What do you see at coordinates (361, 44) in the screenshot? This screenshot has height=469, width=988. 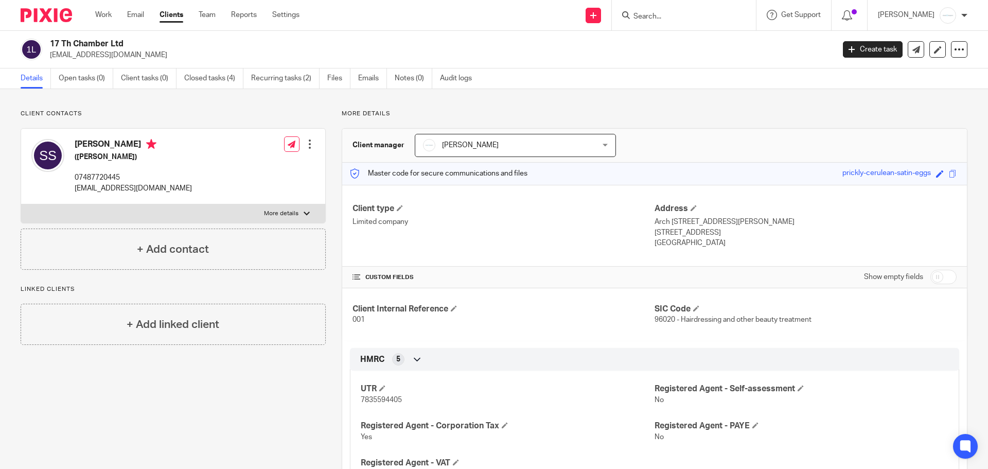 I see `h2: 17 Th Chamber Ltd` at bounding box center [361, 44].